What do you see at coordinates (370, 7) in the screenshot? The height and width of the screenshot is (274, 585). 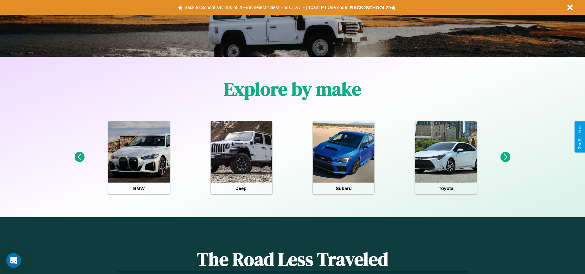 I see `b: BACK2SCHOOL20` at bounding box center [370, 7].